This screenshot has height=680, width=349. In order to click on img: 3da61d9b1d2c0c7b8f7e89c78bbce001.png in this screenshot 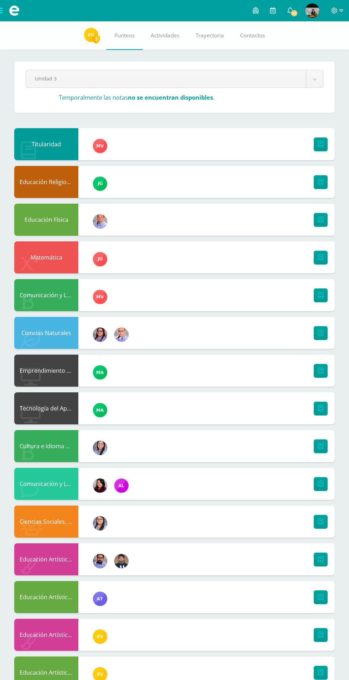, I will do `click(100, 184)`.